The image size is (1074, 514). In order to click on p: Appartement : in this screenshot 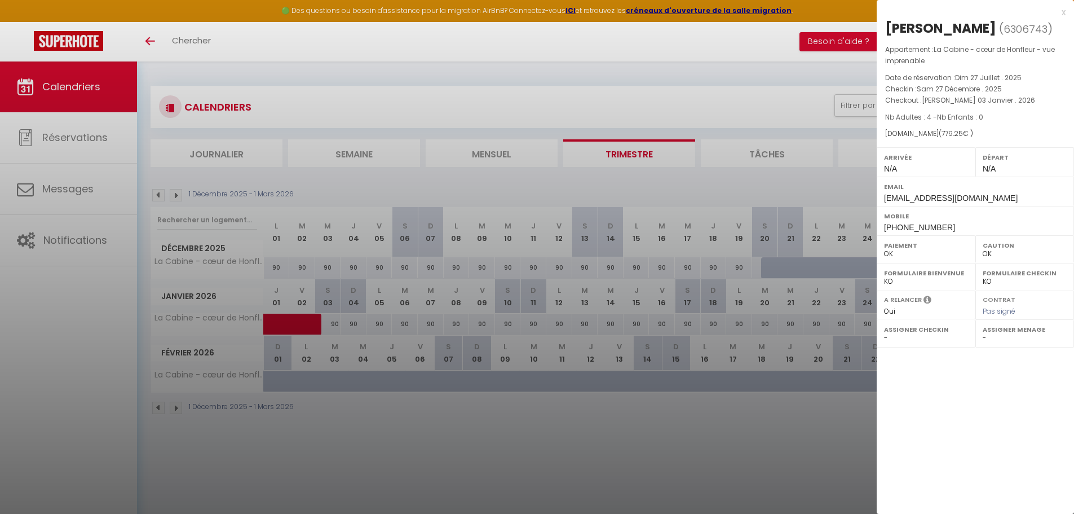, I will do `click(975, 55)`.